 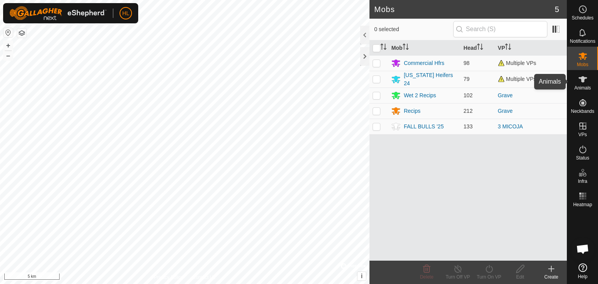 What do you see at coordinates (467, 63) in the screenshot?
I see `span: 98` at bounding box center [467, 63].